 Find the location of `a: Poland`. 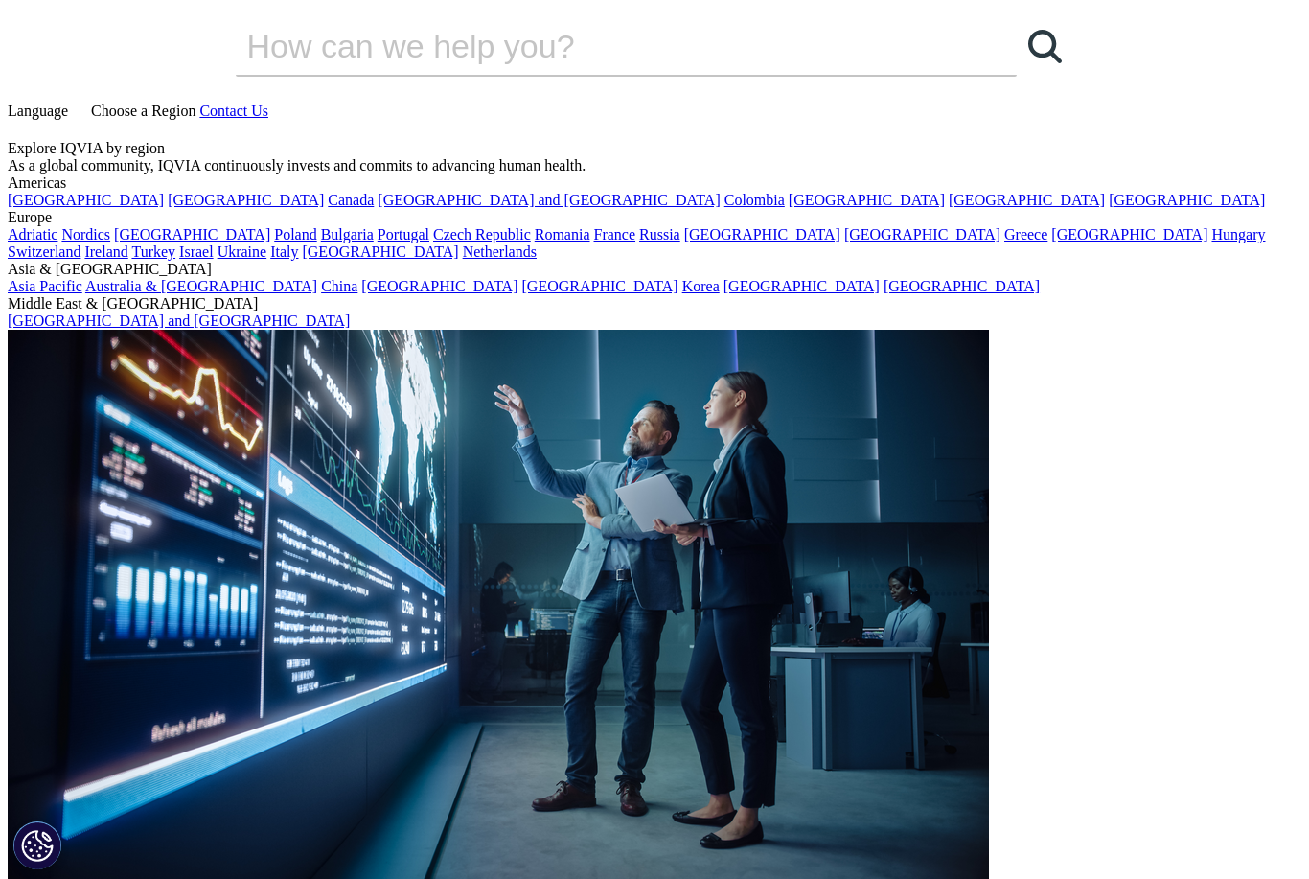

a: Poland is located at coordinates (295, 234).